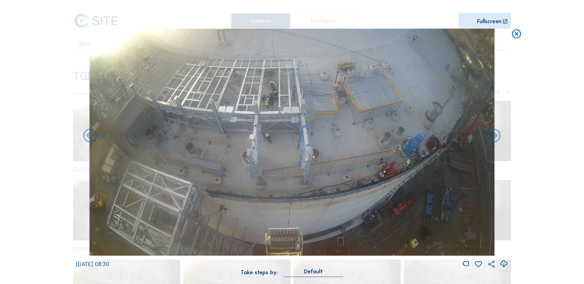 Image resolution: width=584 pixels, height=284 pixels. Describe the element at coordinates (493, 136) in the screenshot. I see `i: Back` at that location.